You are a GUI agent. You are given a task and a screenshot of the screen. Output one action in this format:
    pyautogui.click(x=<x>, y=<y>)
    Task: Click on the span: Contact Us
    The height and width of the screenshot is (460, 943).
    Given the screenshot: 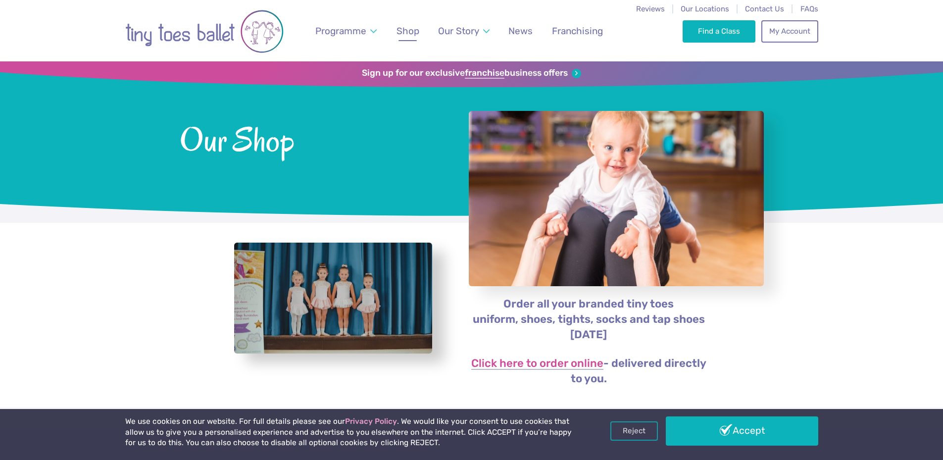 What is the action you would take?
    pyautogui.click(x=764, y=9)
    